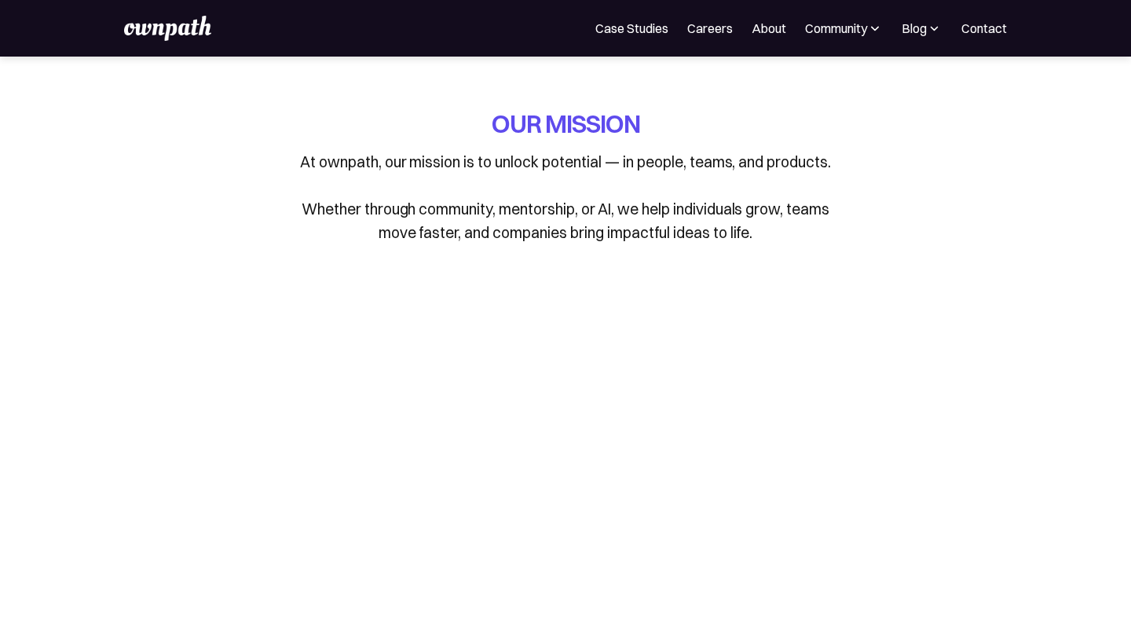 This screenshot has height=638, width=1131. What do you see at coordinates (566, 123) in the screenshot?
I see `h1: OUR MISSION` at bounding box center [566, 123].